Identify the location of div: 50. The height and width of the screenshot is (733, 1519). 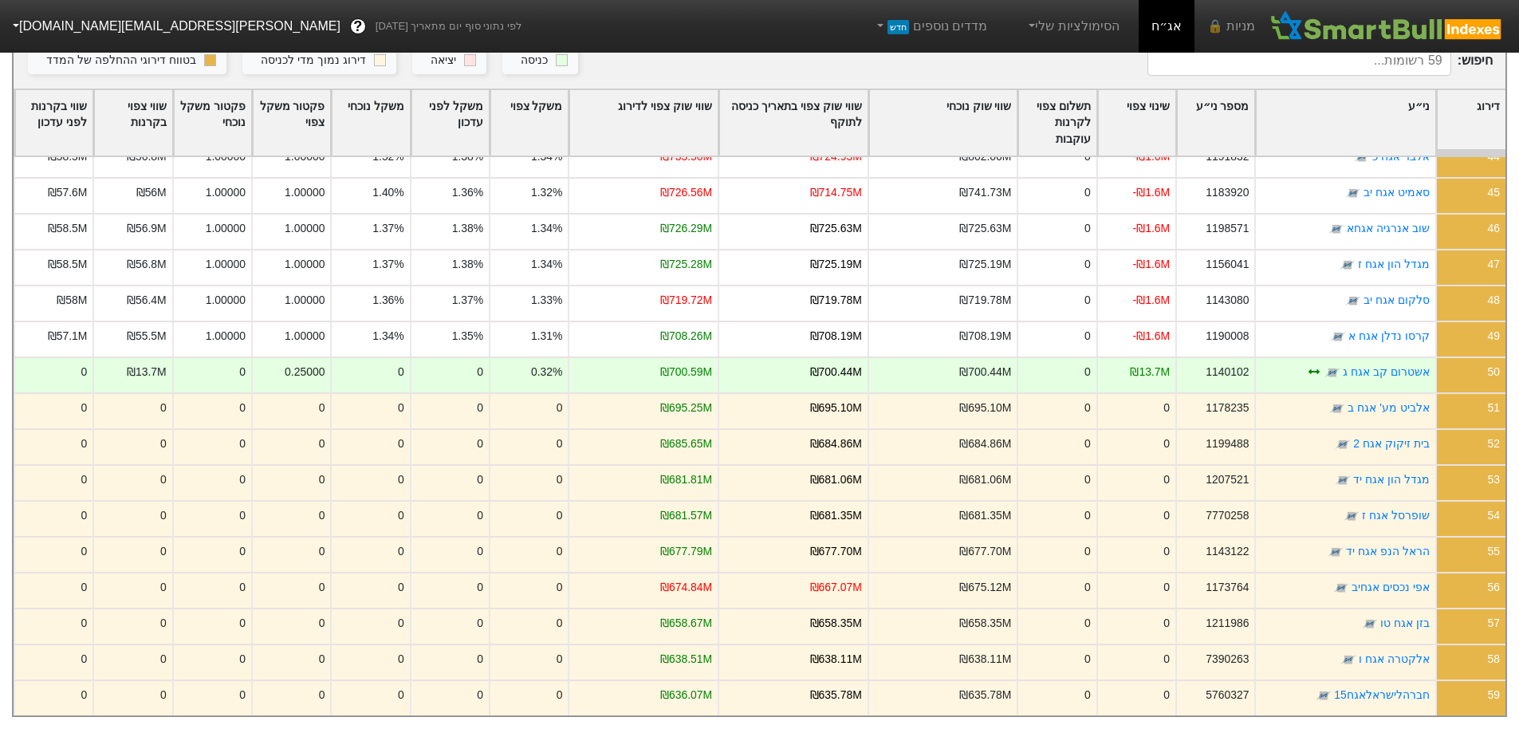
(1494, 372).